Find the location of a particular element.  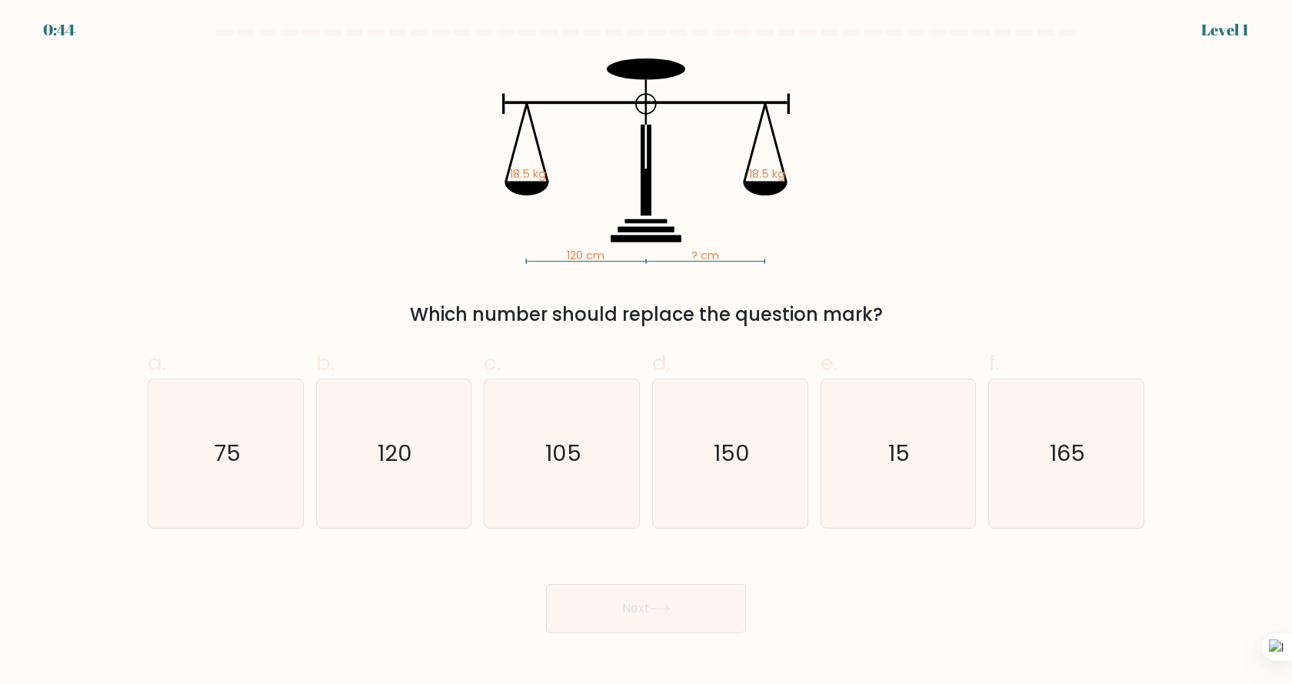

text: 120 is located at coordinates (394, 453).